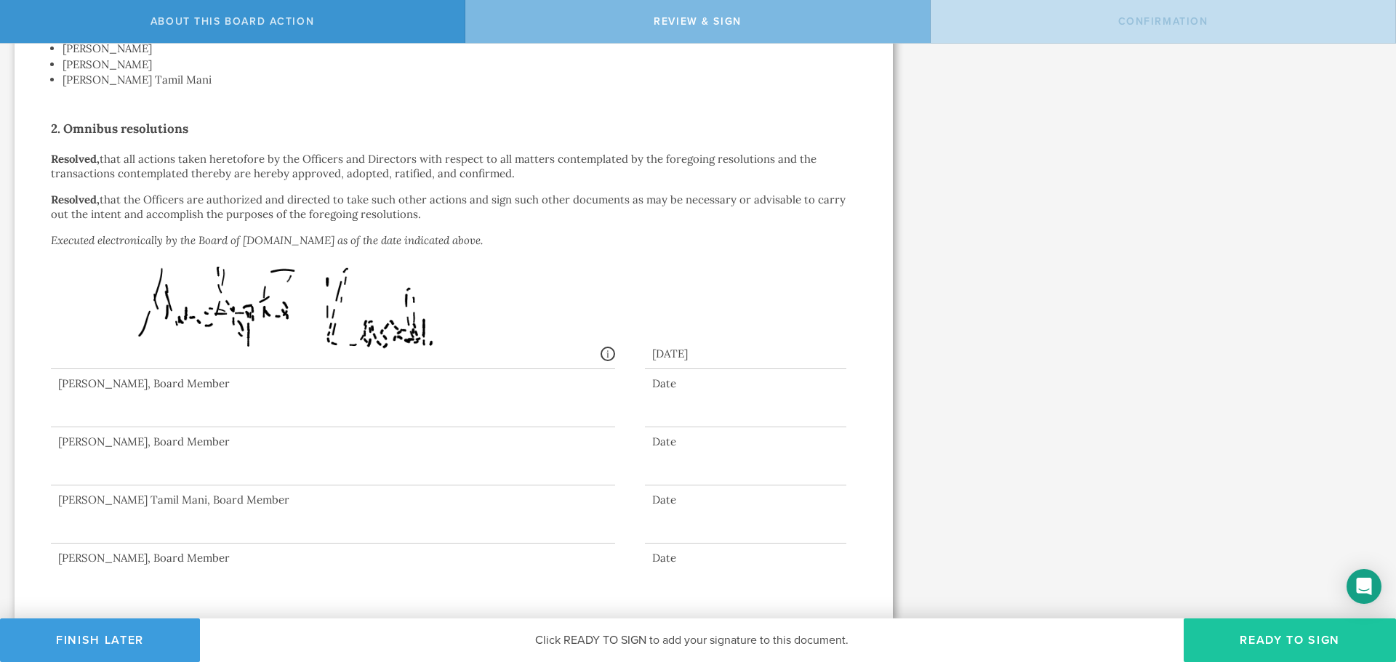 The image size is (1396, 662). What do you see at coordinates (1290, 641) in the screenshot?
I see `button: Ready to Sign` at bounding box center [1290, 641].